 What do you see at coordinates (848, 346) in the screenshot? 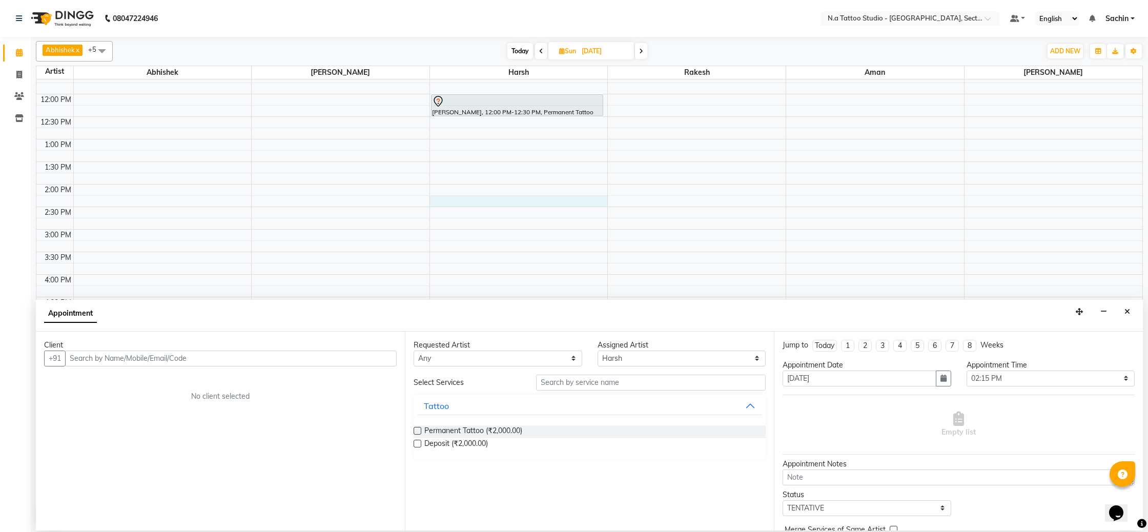
I see `li: 1` at bounding box center [848, 346].